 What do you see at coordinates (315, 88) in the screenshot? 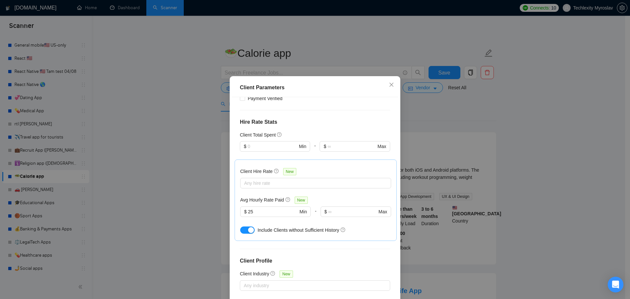
I see `div: Client Parameters` at bounding box center [315, 88].